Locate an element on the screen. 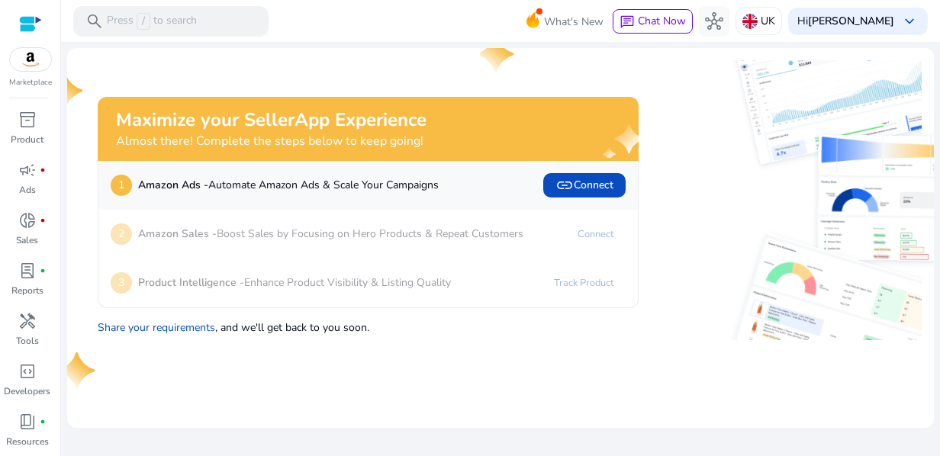 This screenshot has height=456, width=940. p: Press to search is located at coordinates (152, 21).